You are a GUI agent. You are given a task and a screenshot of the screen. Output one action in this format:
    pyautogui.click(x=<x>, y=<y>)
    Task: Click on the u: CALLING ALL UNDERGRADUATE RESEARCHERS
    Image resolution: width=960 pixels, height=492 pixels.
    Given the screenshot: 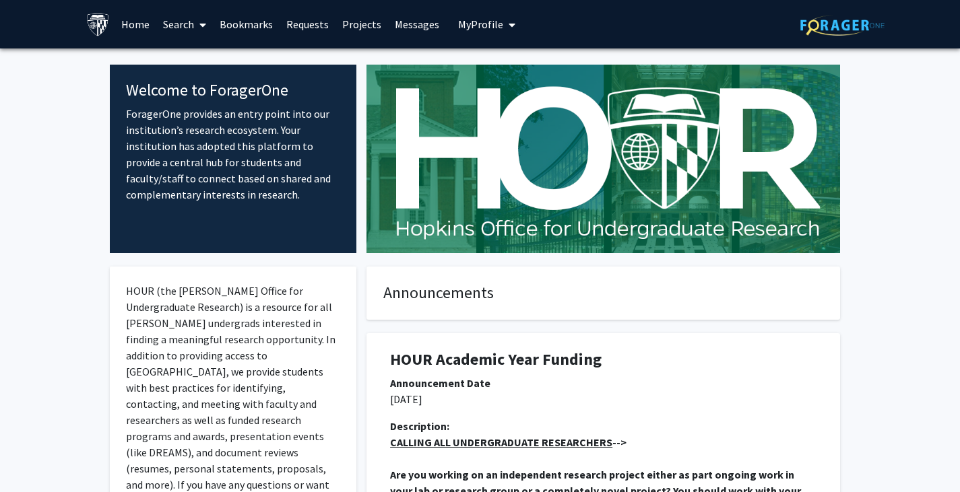 What is the action you would take?
    pyautogui.click(x=501, y=442)
    